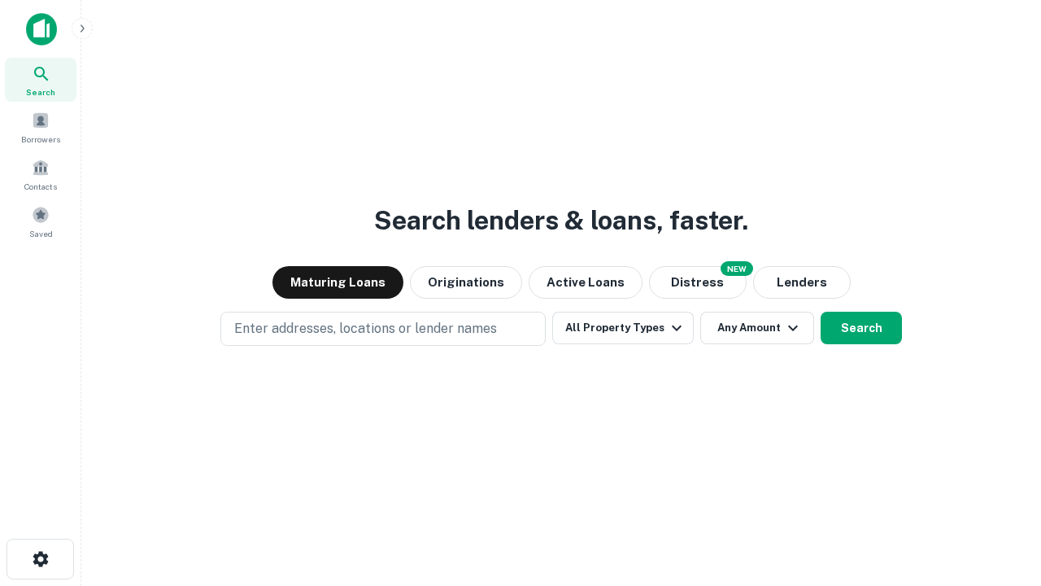  What do you see at coordinates (466, 282) in the screenshot?
I see `button: Originations` at bounding box center [466, 282].